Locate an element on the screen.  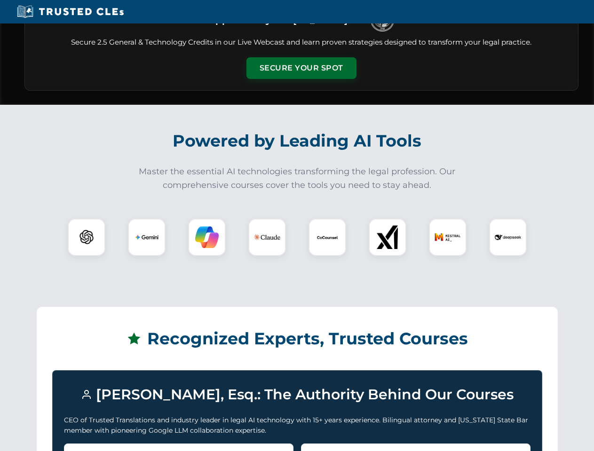
img: CoCounsel Logo is located at coordinates (327, 237).